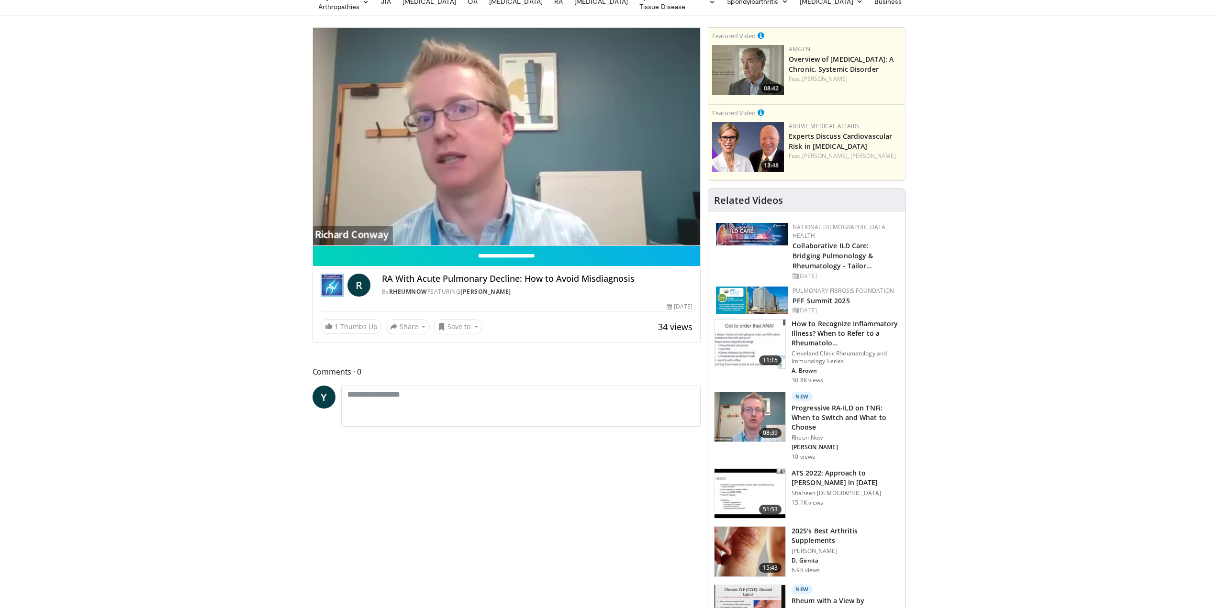 The height and width of the screenshot is (608, 1218). What do you see at coordinates (359, 285) in the screenshot?
I see `span: R` at bounding box center [359, 285].